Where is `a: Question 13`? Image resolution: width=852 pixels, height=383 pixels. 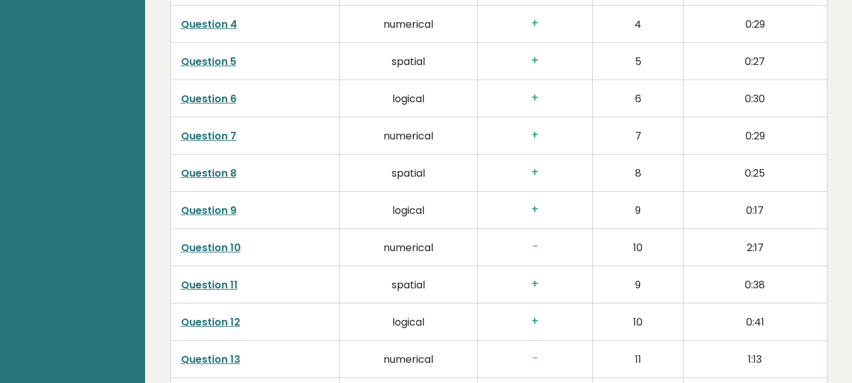
a: Question 13 is located at coordinates (211, 359).